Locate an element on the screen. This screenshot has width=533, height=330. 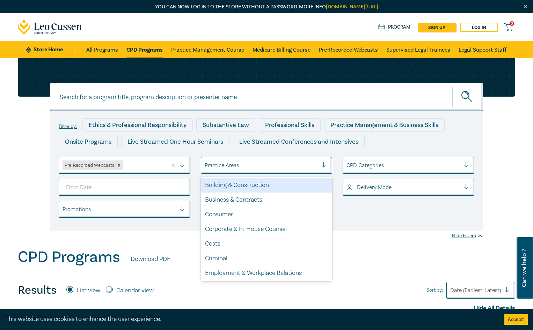
img: Close is located at coordinates (525, 7).